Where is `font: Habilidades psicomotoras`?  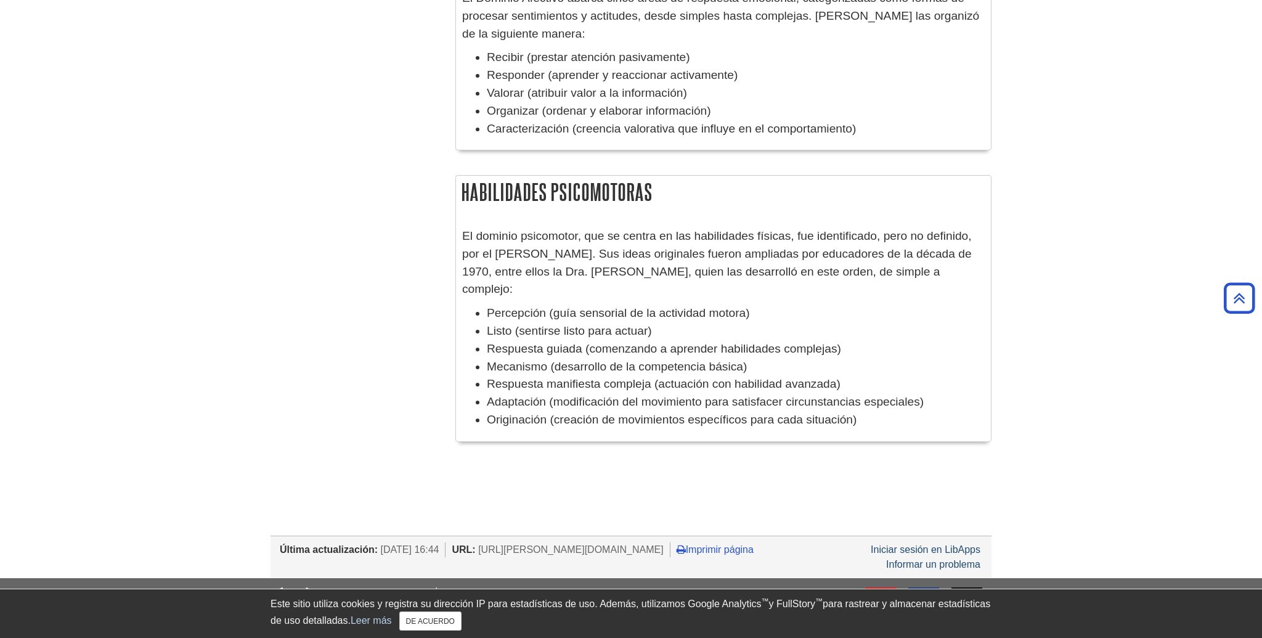 font: Habilidades psicomotoras is located at coordinates (556, 192).